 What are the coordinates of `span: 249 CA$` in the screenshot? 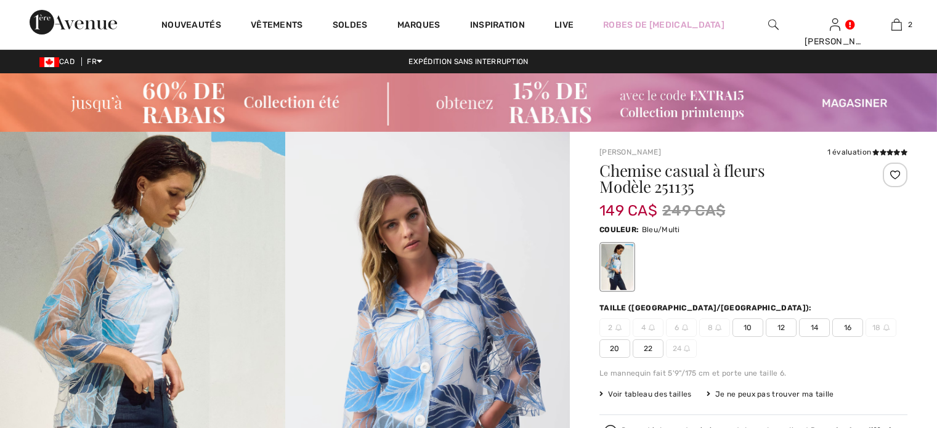 It's located at (694, 211).